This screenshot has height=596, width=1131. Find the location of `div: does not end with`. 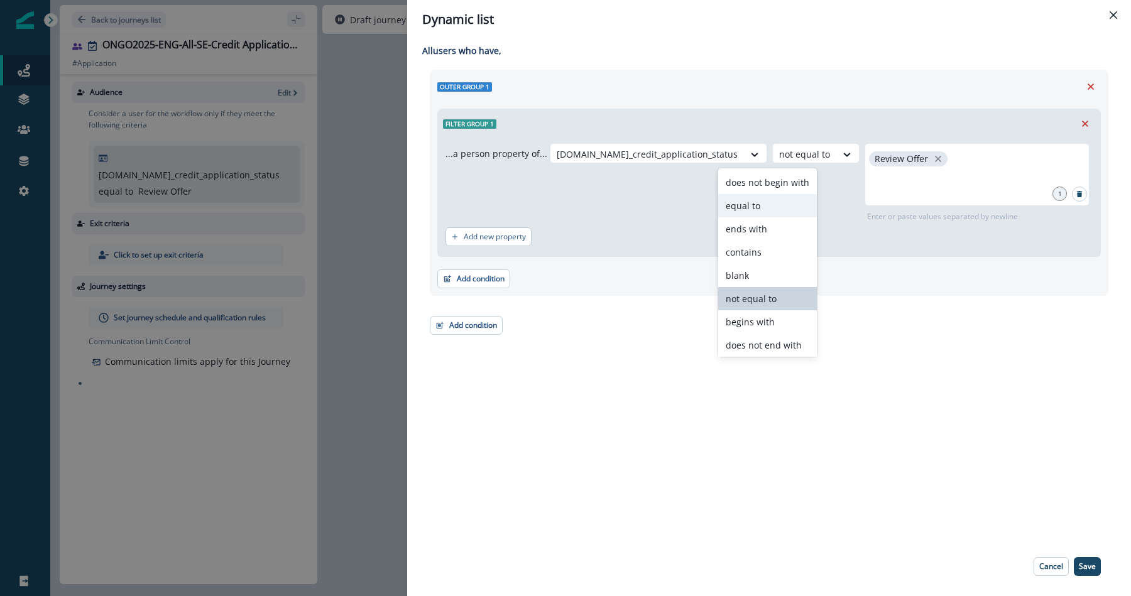

div: does not end with is located at coordinates (767, 345).